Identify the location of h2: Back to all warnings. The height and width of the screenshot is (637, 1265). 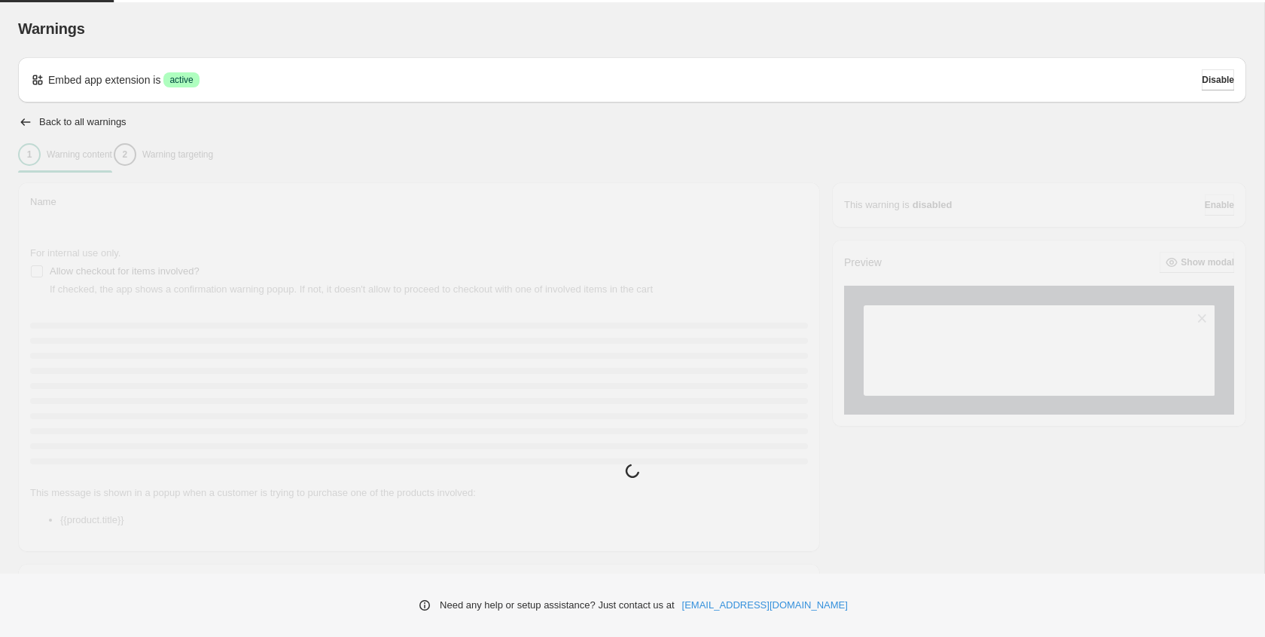
(83, 122).